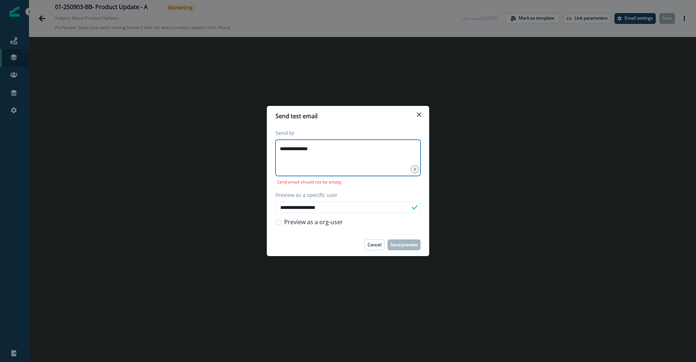 This screenshot has height=362, width=696. I want to click on p: Send test email, so click(297, 116).